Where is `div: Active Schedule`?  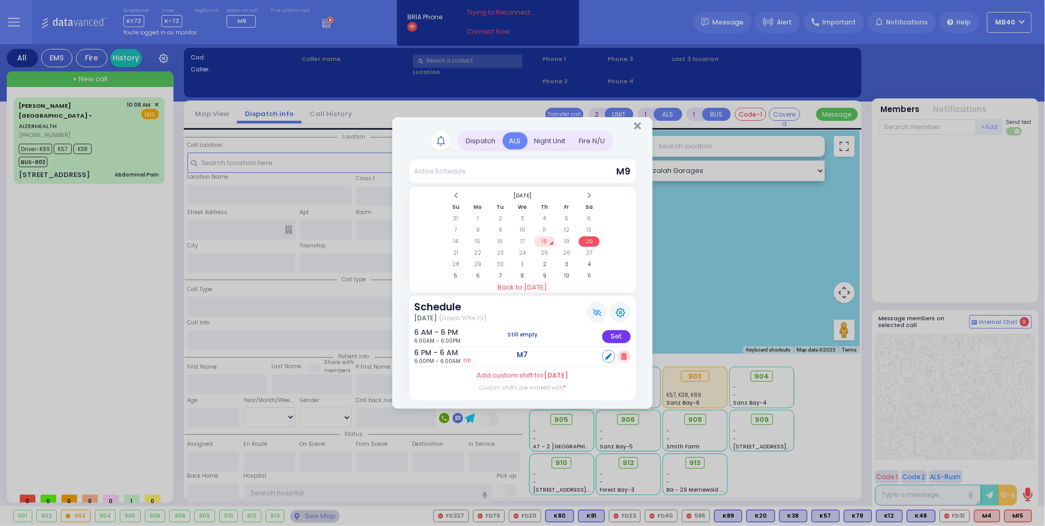 div: Active Schedule is located at coordinates (440, 171).